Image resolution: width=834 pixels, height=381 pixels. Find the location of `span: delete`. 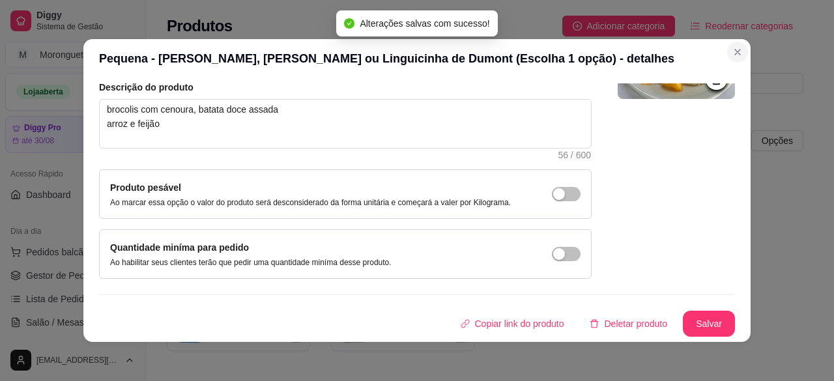

span: delete is located at coordinates (594, 324).